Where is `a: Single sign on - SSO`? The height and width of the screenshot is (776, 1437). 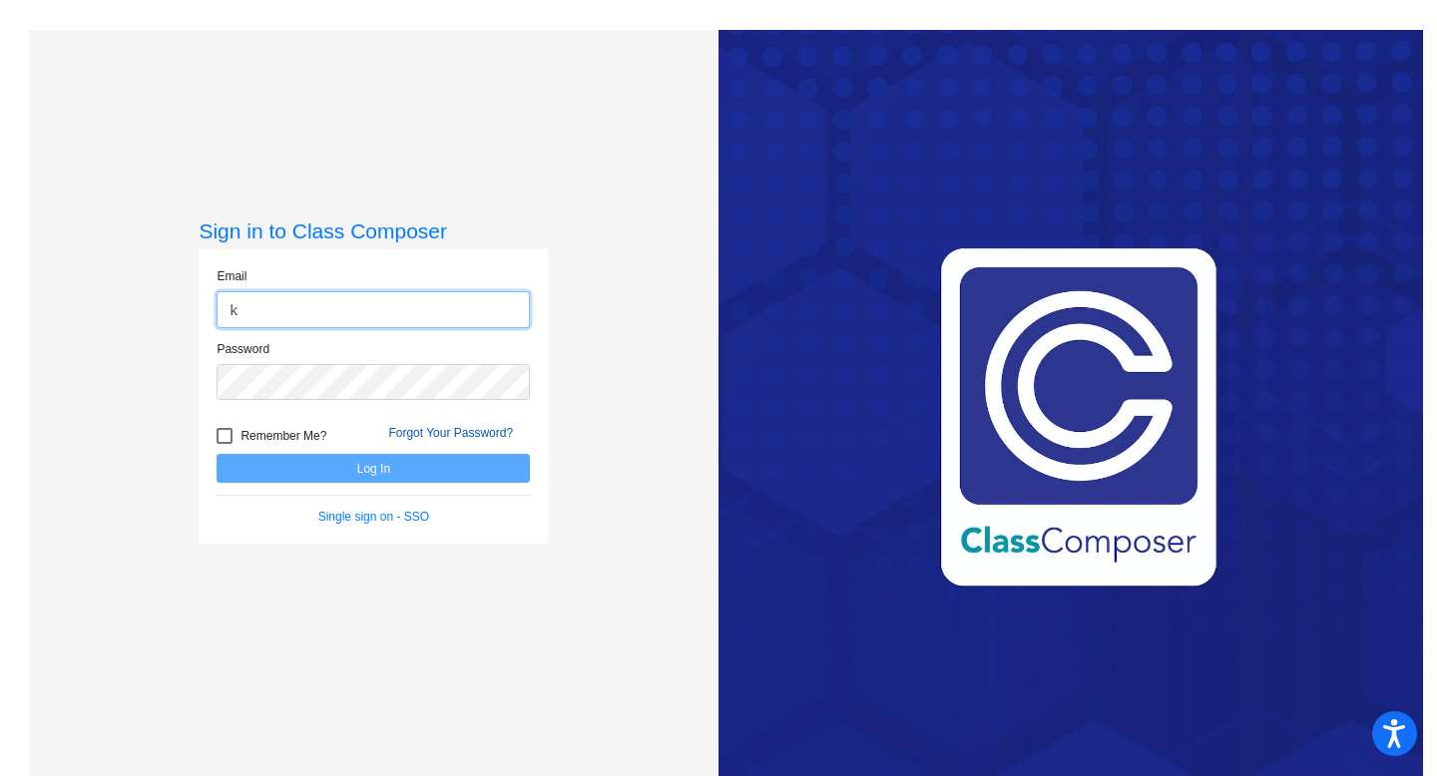 a: Single sign on - SSO is located at coordinates (373, 517).